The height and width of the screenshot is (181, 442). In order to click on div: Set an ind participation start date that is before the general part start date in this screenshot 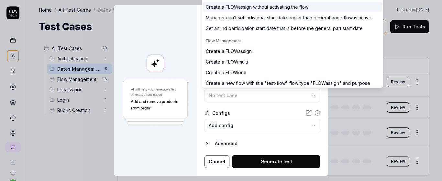, I will do `click(284, 28)`.